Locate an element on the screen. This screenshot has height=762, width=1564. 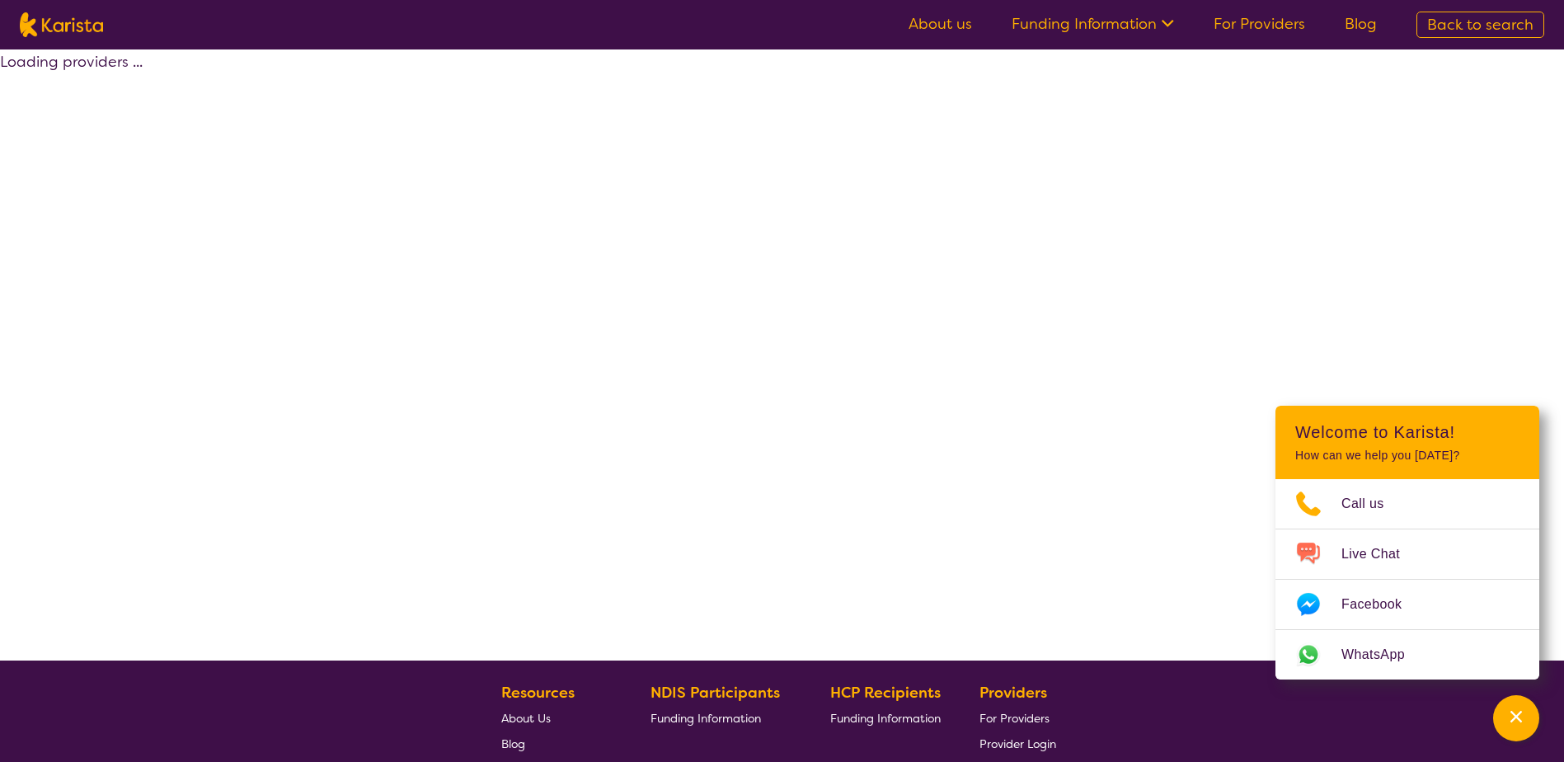
button: Channel Menu is located at coordinates (1516, 718).